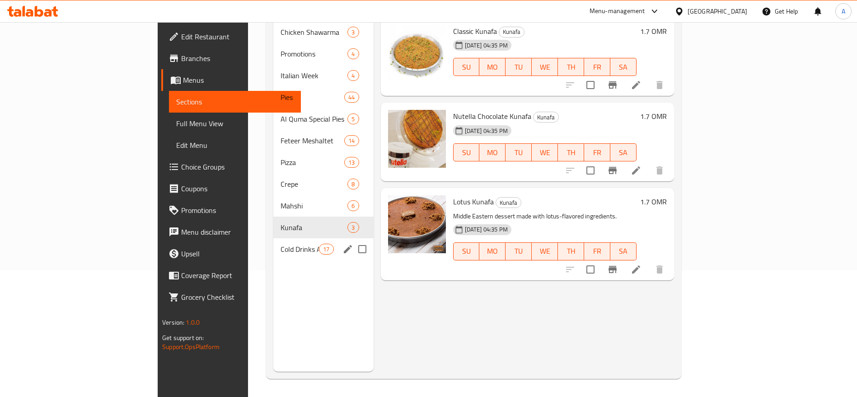 This screenshot has width=857, height=397. I want to click on a: Coverage Report, so click(231, 275).